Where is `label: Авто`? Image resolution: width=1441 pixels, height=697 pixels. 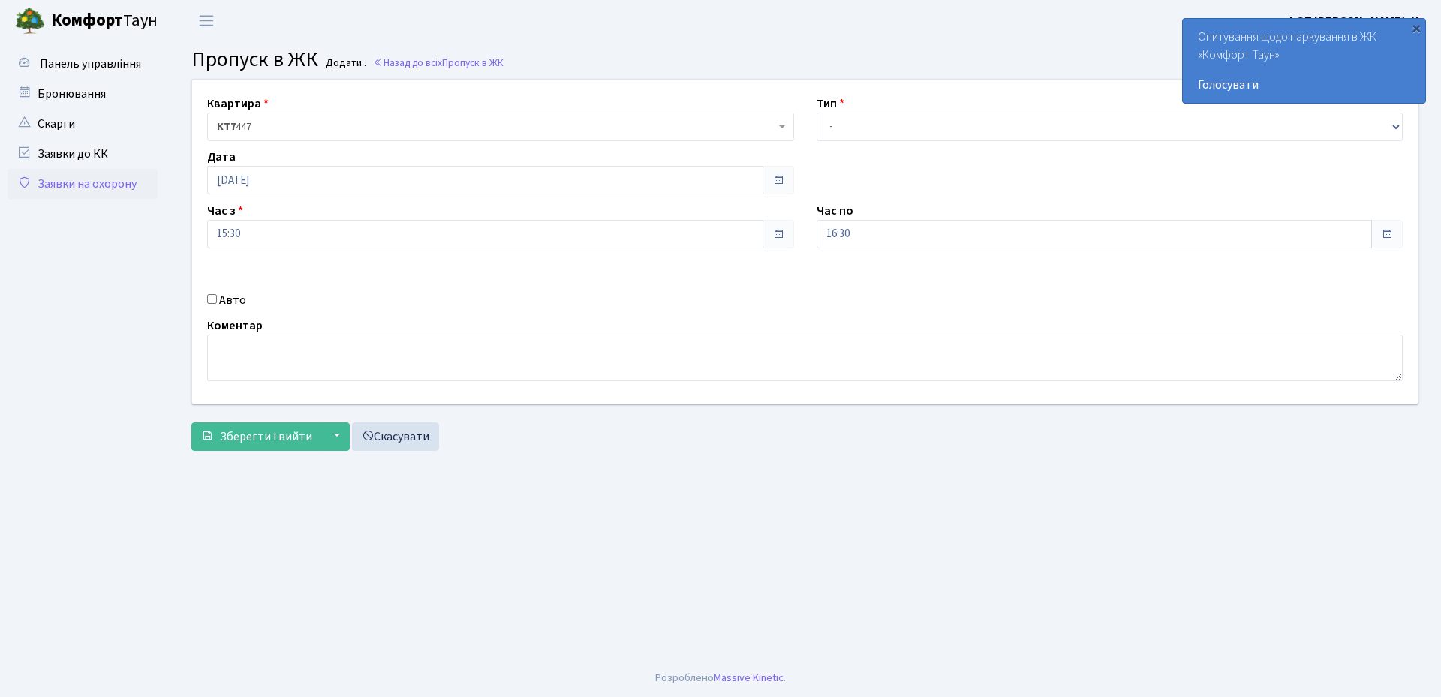 label: Авто is located at coordinates (233, 300).